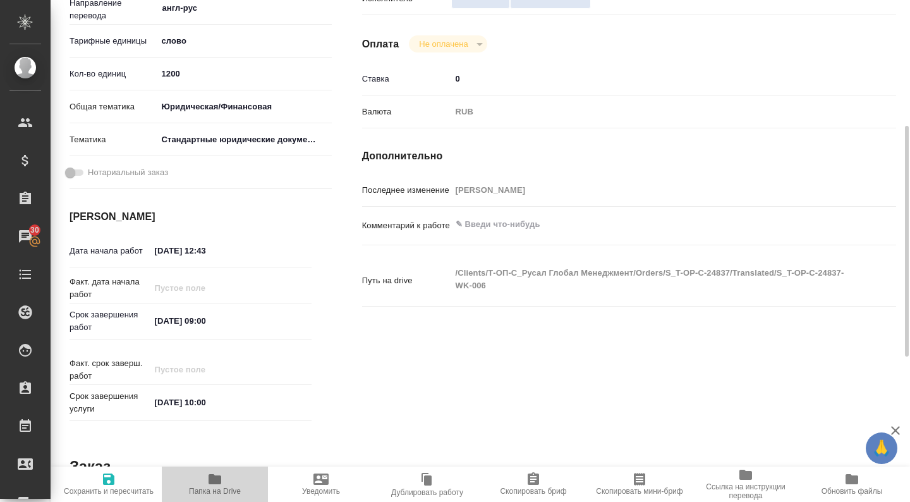 The width and height of the screenshot is (910, 502). I want to click on div: Не оплачена, so click(448, 44).